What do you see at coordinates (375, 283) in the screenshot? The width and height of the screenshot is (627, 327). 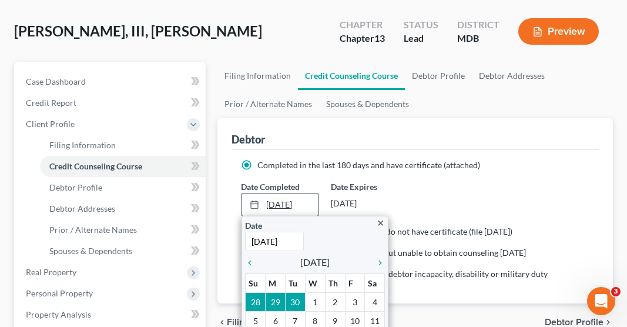 I see `th: Sa` at bounding box center [375, 283].